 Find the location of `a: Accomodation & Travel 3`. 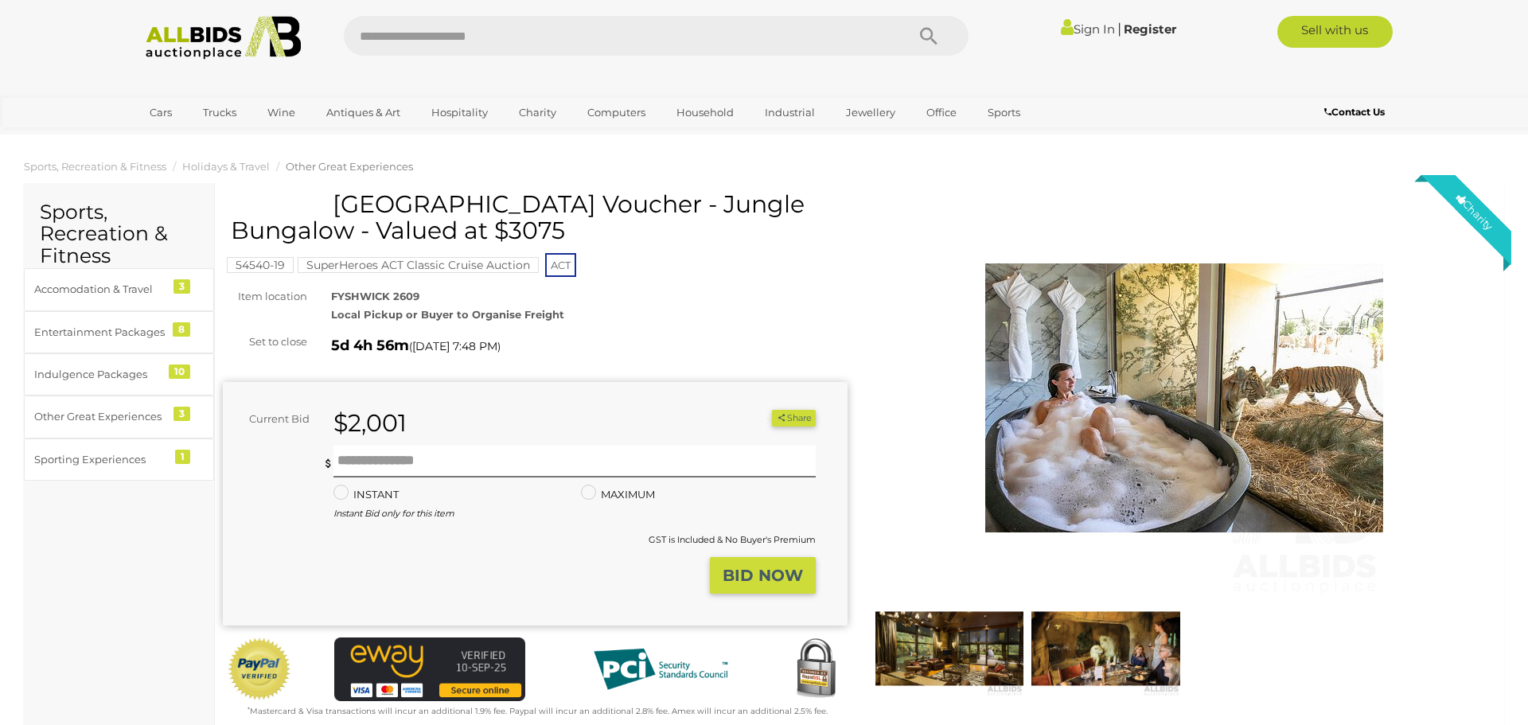

a: Accomodation & Travel 3 is located at coordinates (119, 289).